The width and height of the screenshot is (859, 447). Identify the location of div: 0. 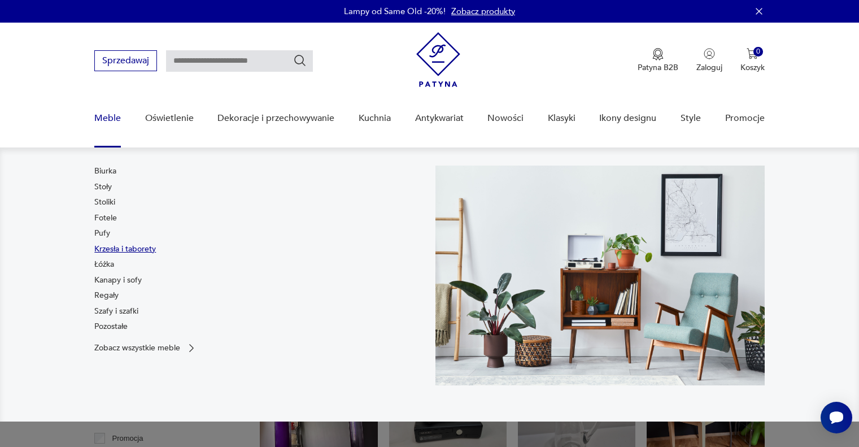
(758, 51).